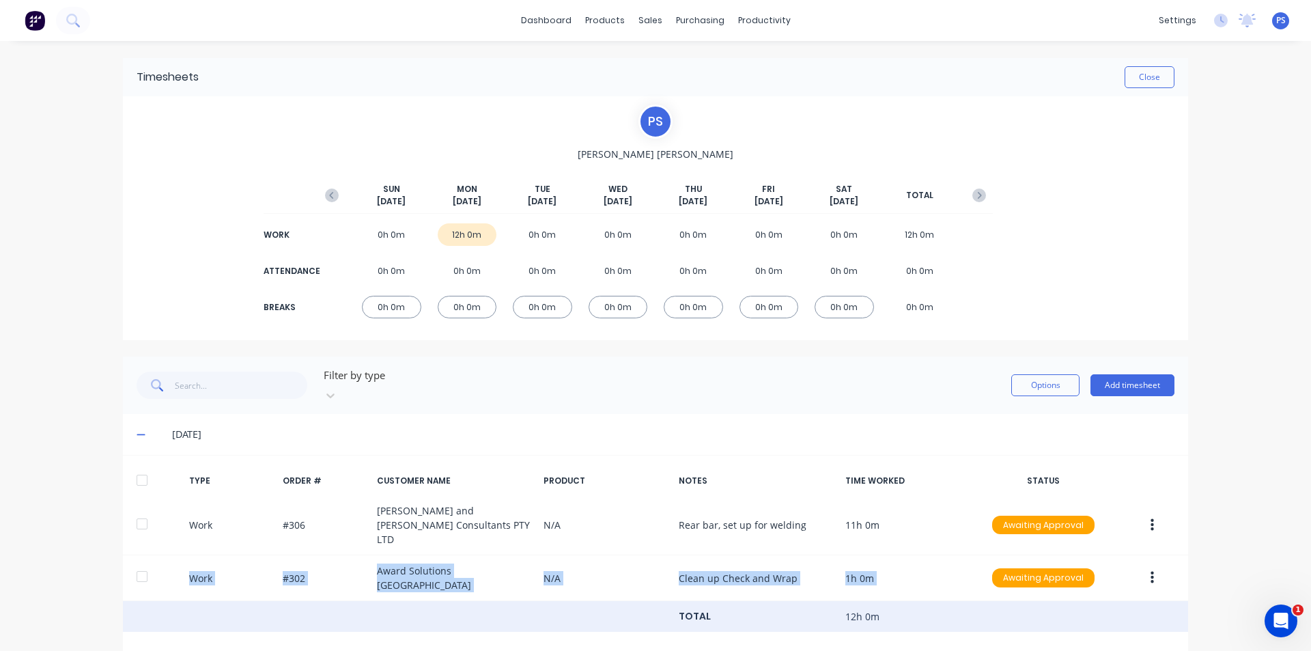 Image resolution: width=1311 pixels, height=651 pixels. I want to click on div: ATTENDANCE, so click(291, 271).